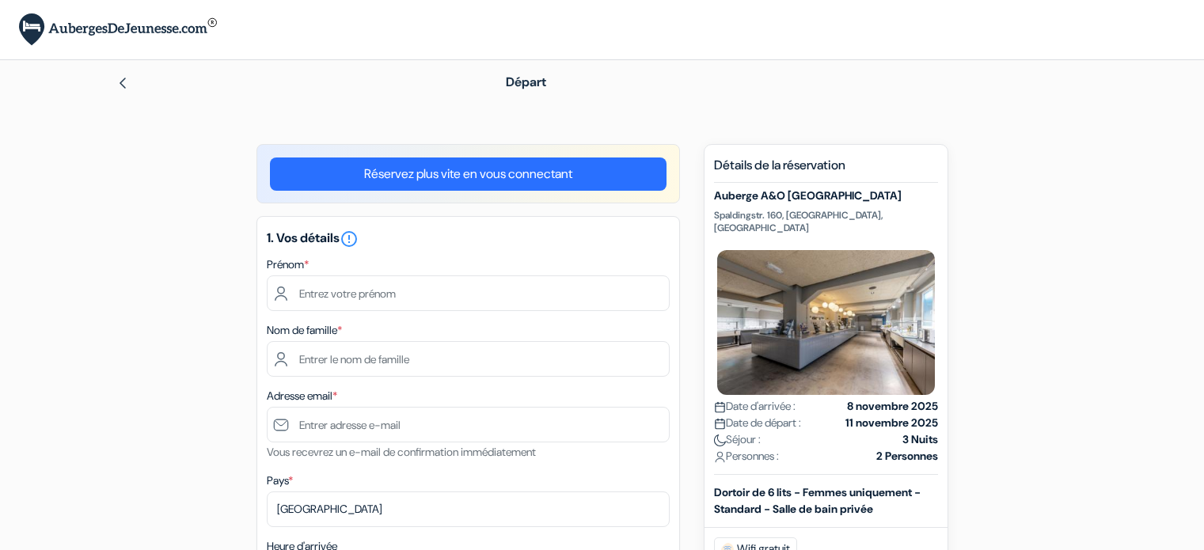  What do you see at coordinates (349, 238) in the screenshot?
I see `a: error_outline` at bounding box center [349, 238].